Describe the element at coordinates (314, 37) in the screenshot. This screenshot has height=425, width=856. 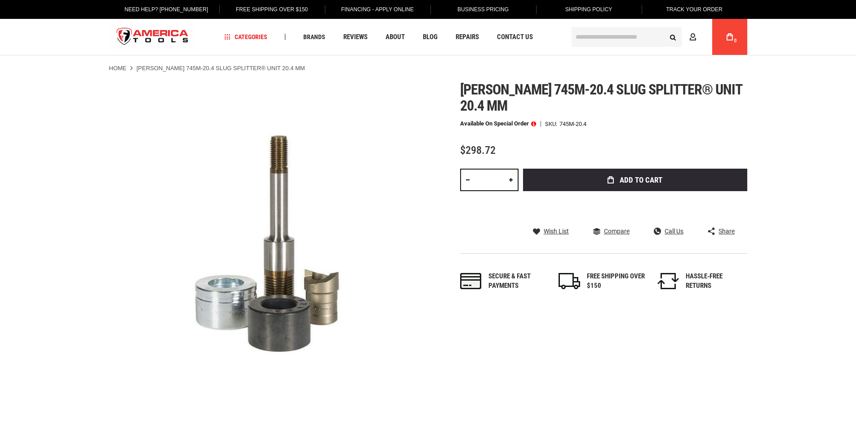
I see `a: Brands` at that location.